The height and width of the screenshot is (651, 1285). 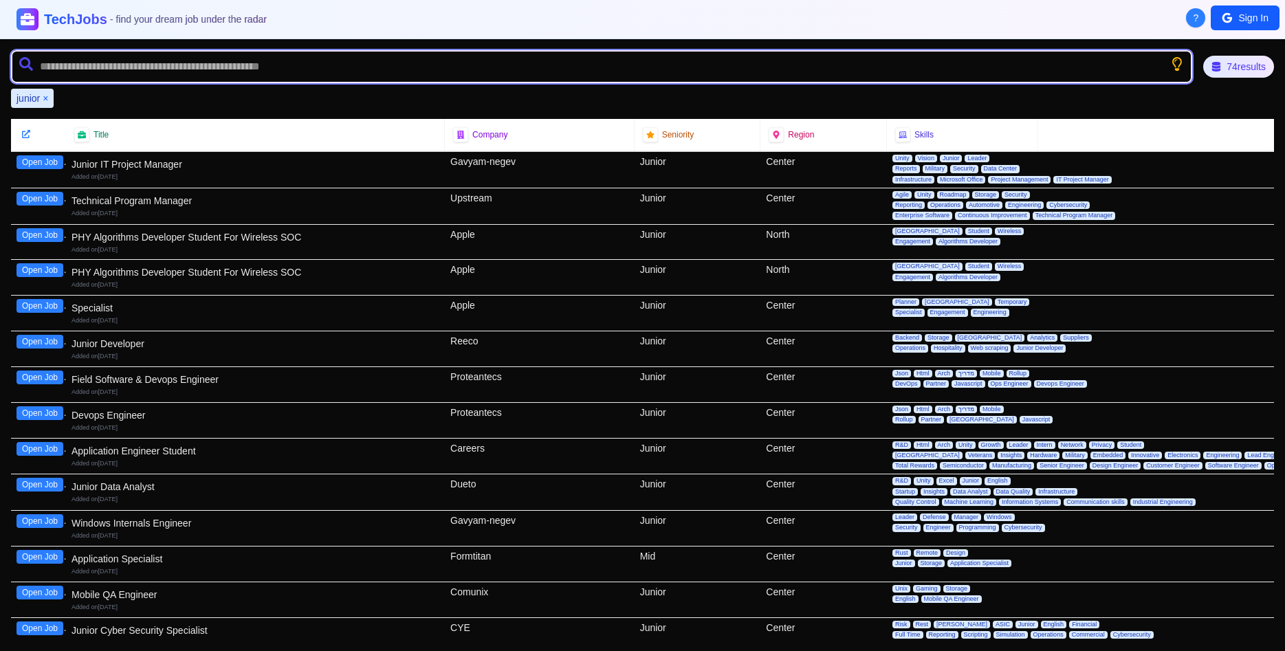 I want to click on span: Partner, so click(x=931, y=419).